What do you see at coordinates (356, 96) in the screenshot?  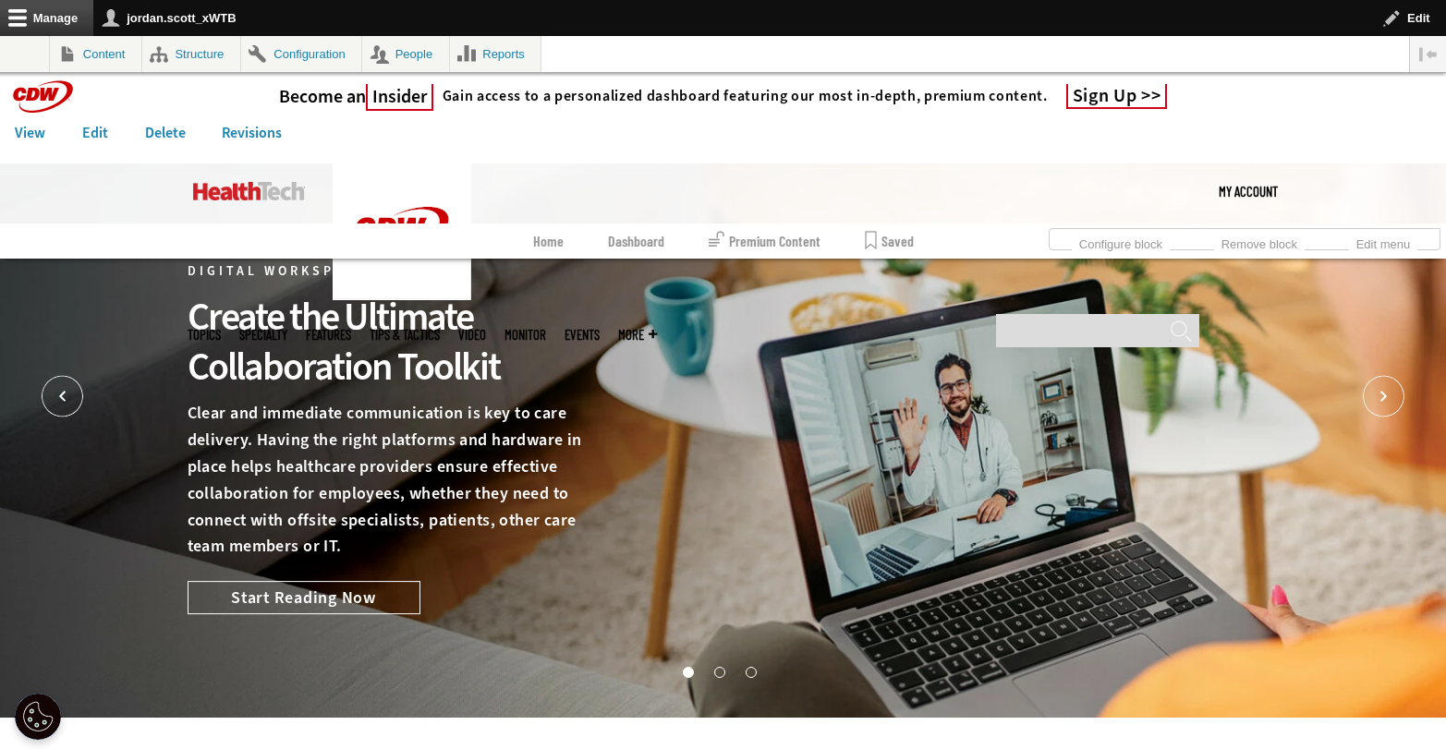 I see `a: Become anInsider` at bounding box center [356, 96].